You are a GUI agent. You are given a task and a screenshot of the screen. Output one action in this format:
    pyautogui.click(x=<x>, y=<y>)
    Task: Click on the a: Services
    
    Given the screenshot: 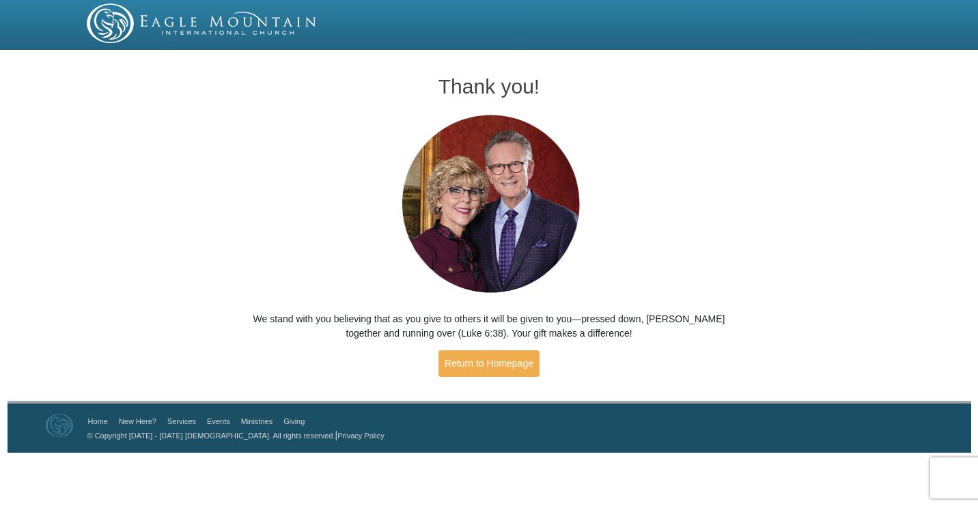 What is the action you would take?
    pyautogui.click(x=182, y=421)
    